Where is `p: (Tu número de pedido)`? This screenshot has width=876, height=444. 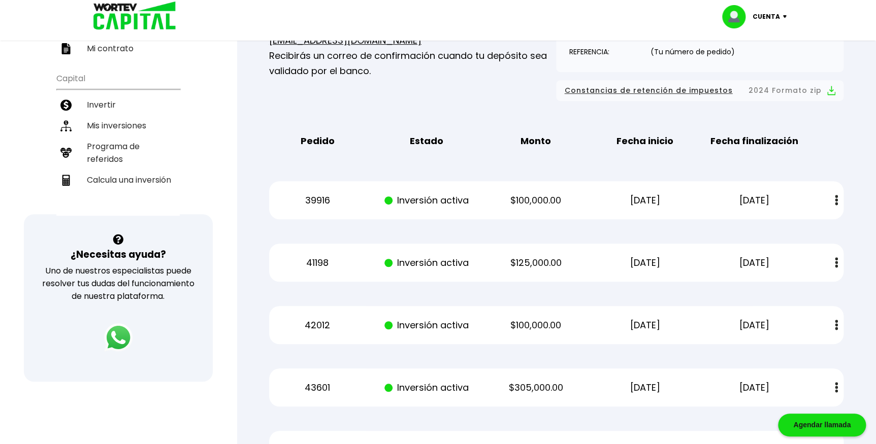
p: (Tu número de pedido) is located at coordinates (692, 52).